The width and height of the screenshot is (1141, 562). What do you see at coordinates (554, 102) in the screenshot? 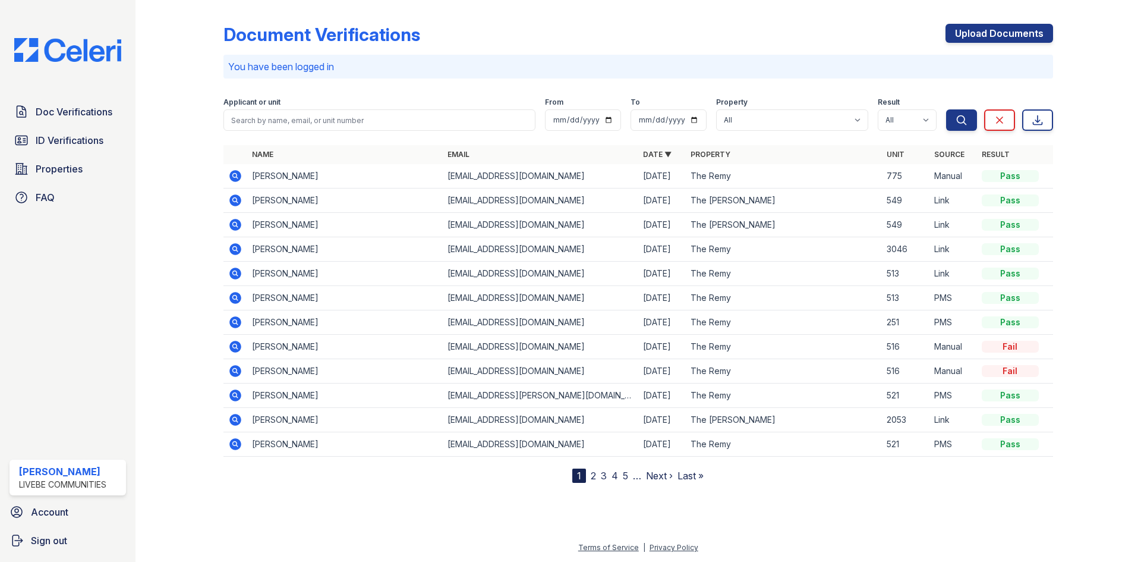
I see `label: From` at bounding box center [554, 102].